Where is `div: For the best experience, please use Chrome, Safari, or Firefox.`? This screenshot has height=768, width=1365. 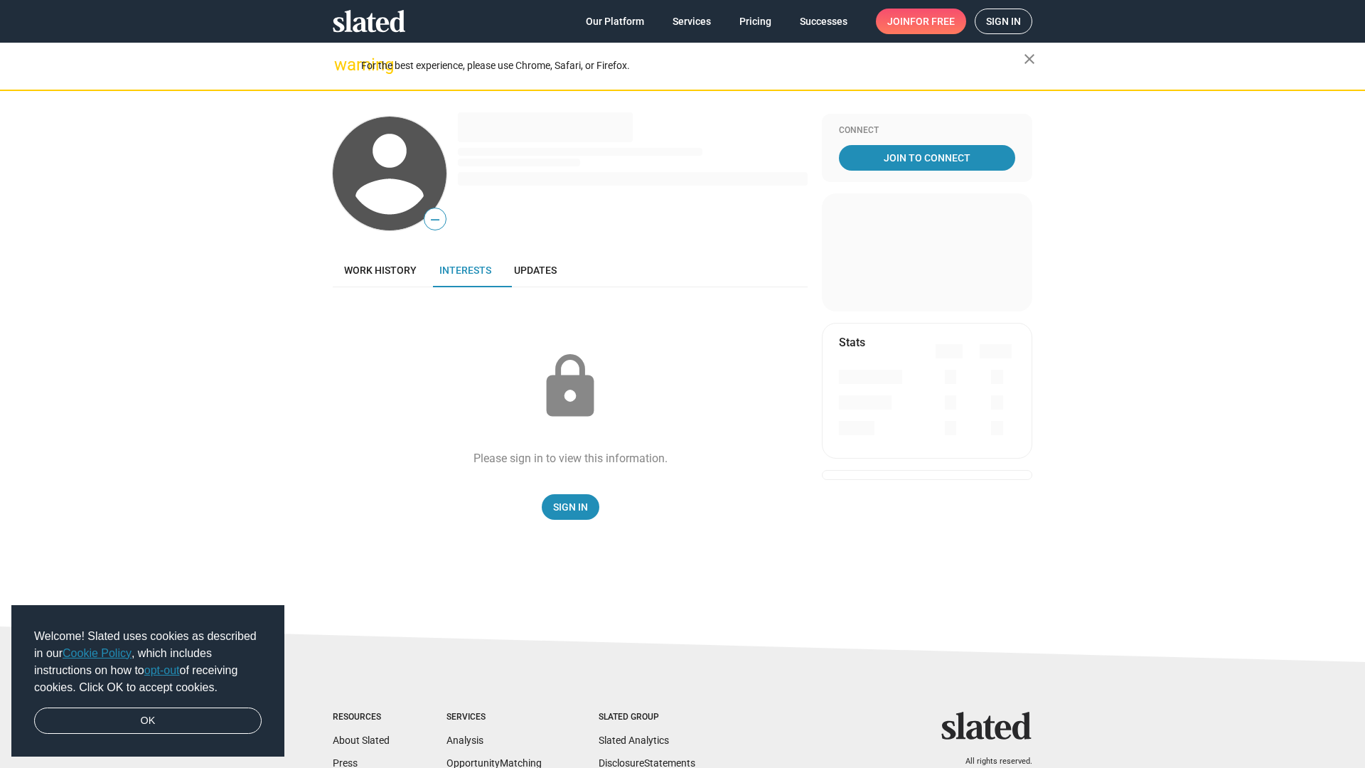 div: For the best experience, please use Chrome, Safari, or Firefox. is located at coordinates (693, 65).